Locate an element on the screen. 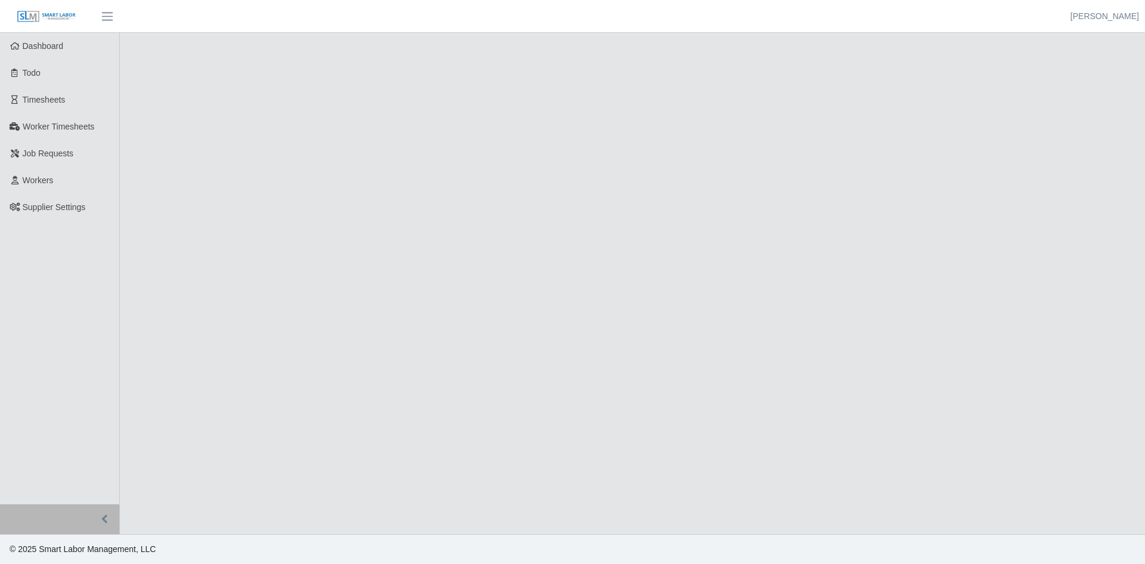 The height and width of the screenshot is (564, 1145). span: Timesheets is located at coordinates (44, 100).